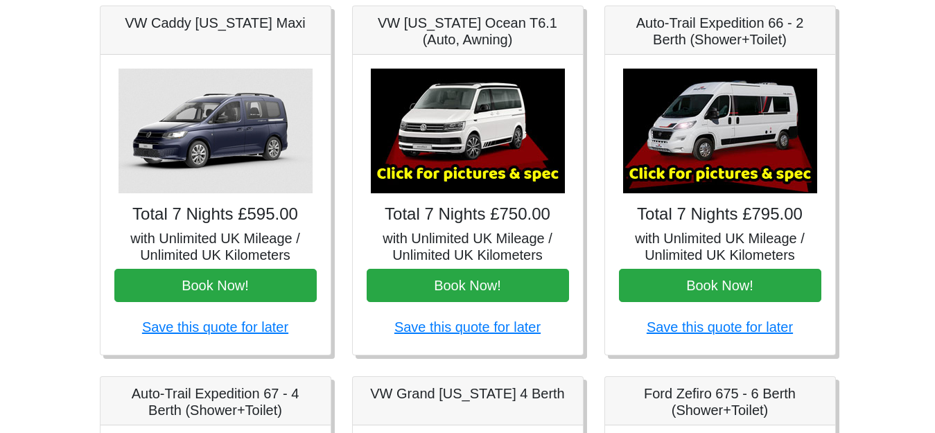  Describe the element at coordinates (468, 131) in the screenshot. I see `img: VW California Ocean T6.1 (Auto, Awning)` at that location.